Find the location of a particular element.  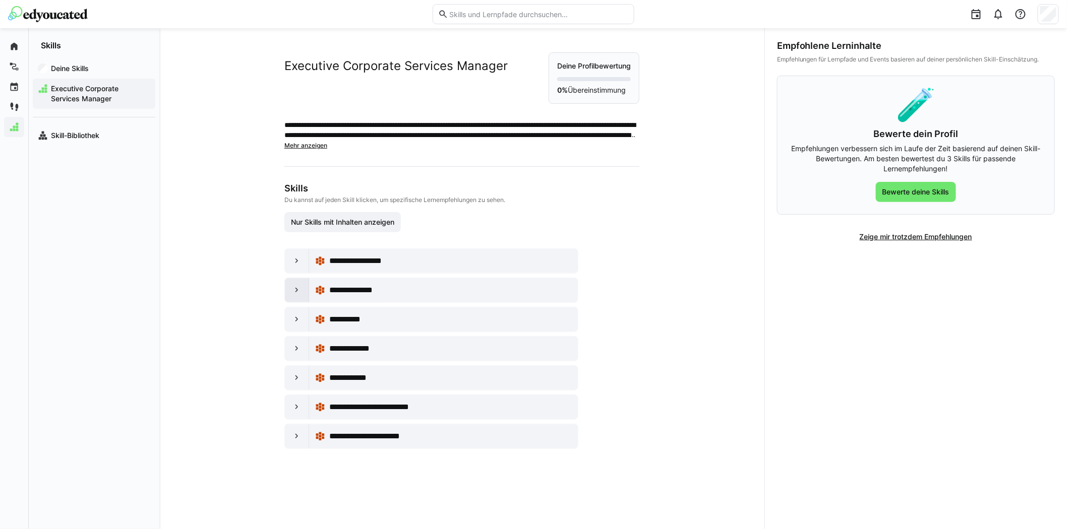

span: Executive Corporate Services Manager is located at coordinates (100, 94).